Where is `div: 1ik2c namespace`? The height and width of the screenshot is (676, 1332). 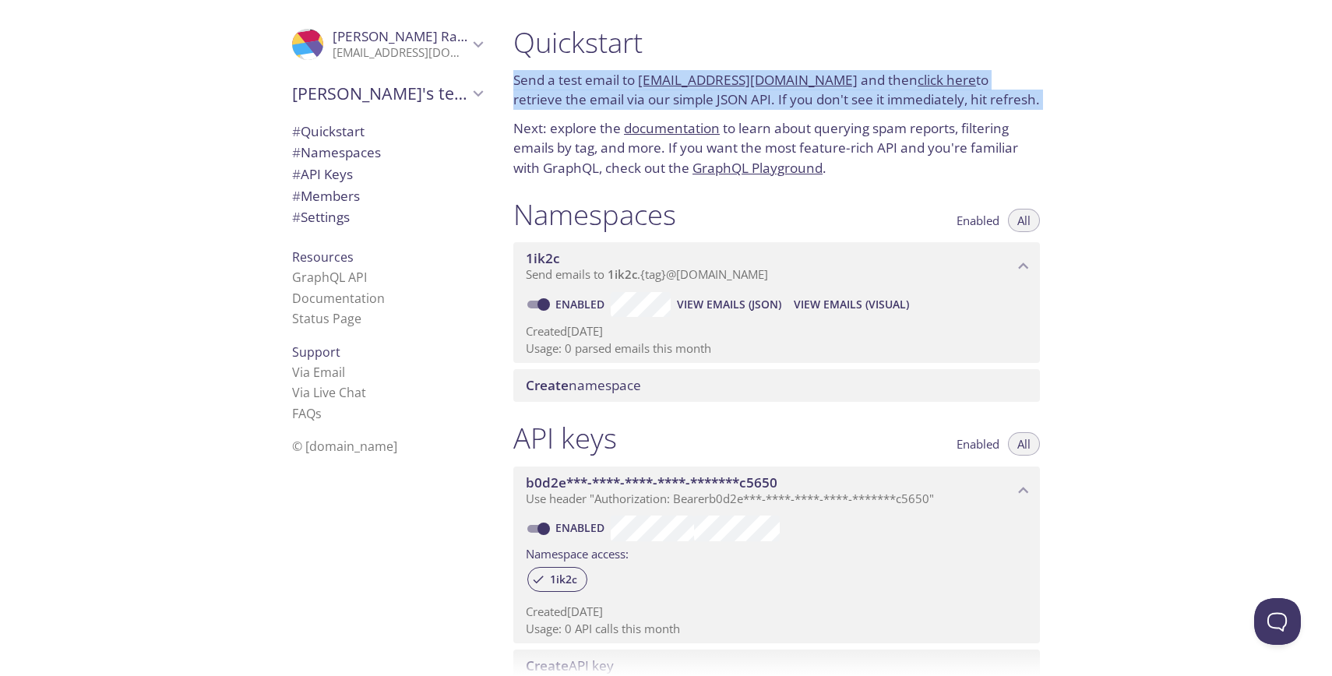
div: 1ik2c namespace is located at coordinates (777, 266).